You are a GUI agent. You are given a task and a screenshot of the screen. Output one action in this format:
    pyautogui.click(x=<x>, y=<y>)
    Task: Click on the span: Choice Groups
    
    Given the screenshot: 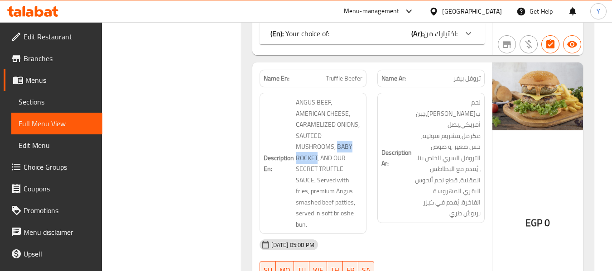 What is the action you would take?
    pyautogui.click(x=59, y=167)
    